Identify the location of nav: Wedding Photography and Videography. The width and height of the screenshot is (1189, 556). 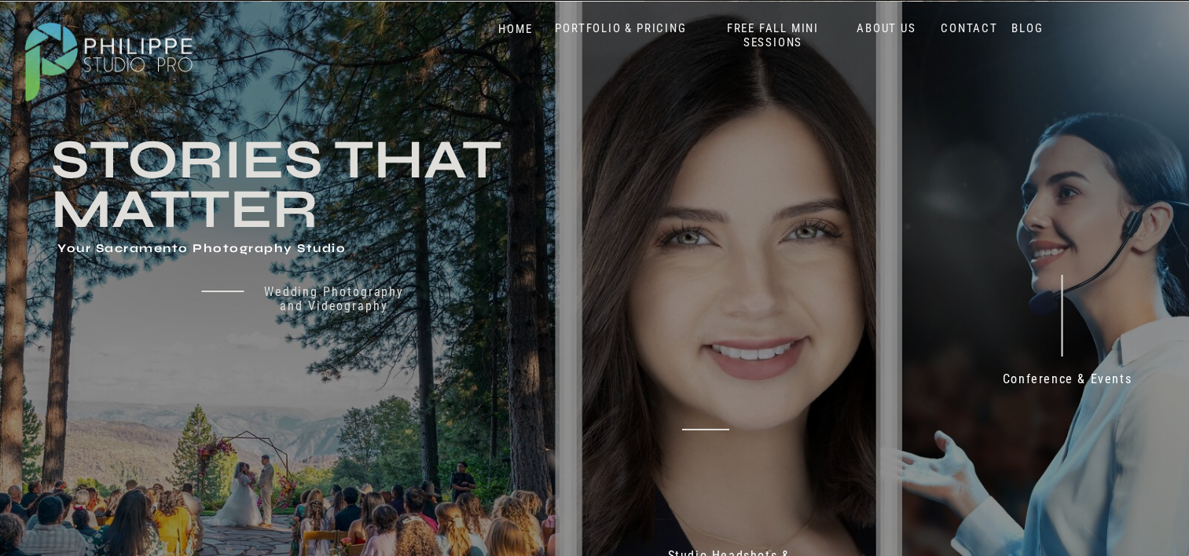
(334, 307).